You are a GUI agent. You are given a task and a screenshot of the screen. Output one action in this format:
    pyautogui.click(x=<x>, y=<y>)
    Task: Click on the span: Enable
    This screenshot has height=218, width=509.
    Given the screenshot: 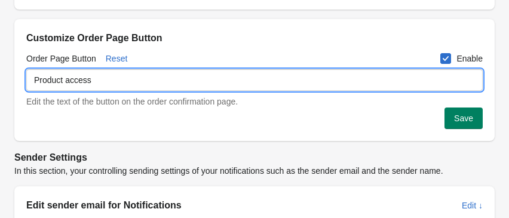 What is the action you would take?
    pyautogui.click(x=469, y=59)
    